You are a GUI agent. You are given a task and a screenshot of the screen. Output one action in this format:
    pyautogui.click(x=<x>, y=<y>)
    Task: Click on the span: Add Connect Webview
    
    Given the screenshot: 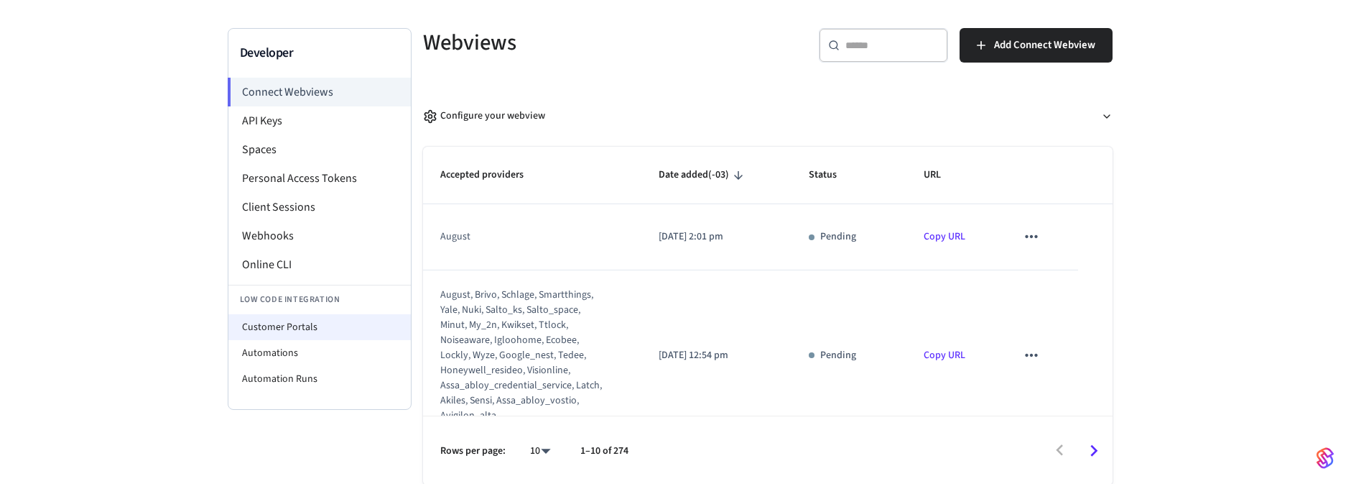 What is the action you would take?
    pyautogui.click(x=1045, y=45)
    